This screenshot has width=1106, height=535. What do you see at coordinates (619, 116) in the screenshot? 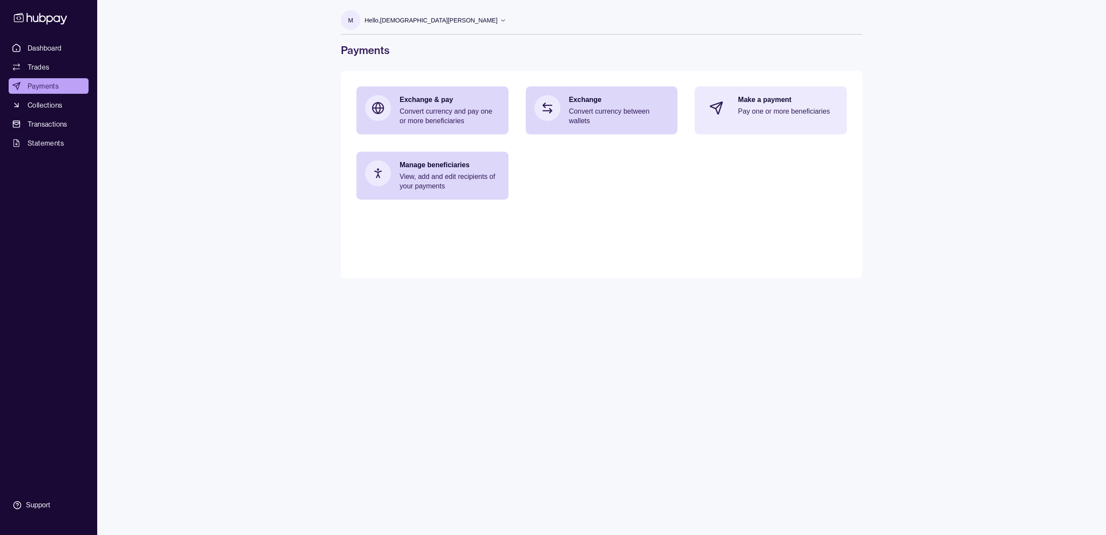
I see `p: Convert currency between wallets` at bounding box center [619, 116].